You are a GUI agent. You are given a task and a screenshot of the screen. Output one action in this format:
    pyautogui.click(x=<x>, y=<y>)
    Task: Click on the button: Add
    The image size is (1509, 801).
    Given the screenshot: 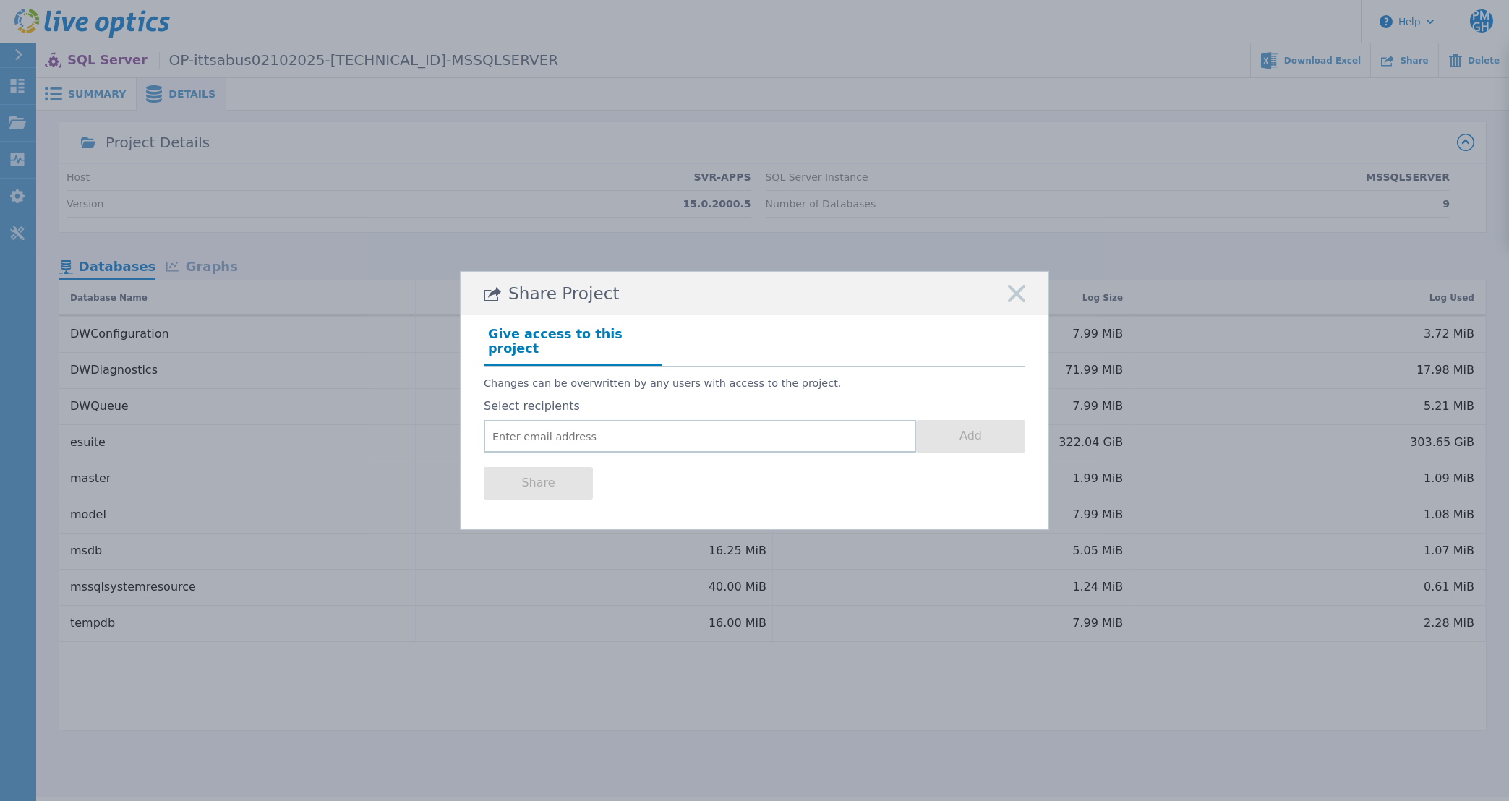 What is the action you would take?
    pyautogui.click(x=970, y=436)
    